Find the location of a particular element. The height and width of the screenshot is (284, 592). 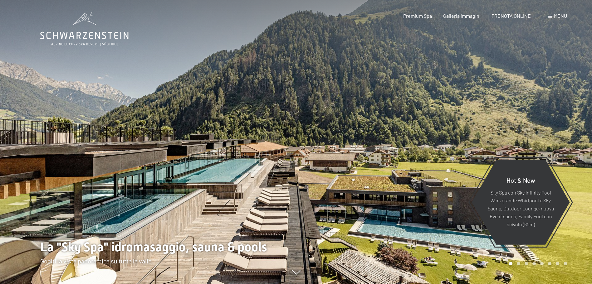

span: Galleria immagini is located at coordinates (462, 16).